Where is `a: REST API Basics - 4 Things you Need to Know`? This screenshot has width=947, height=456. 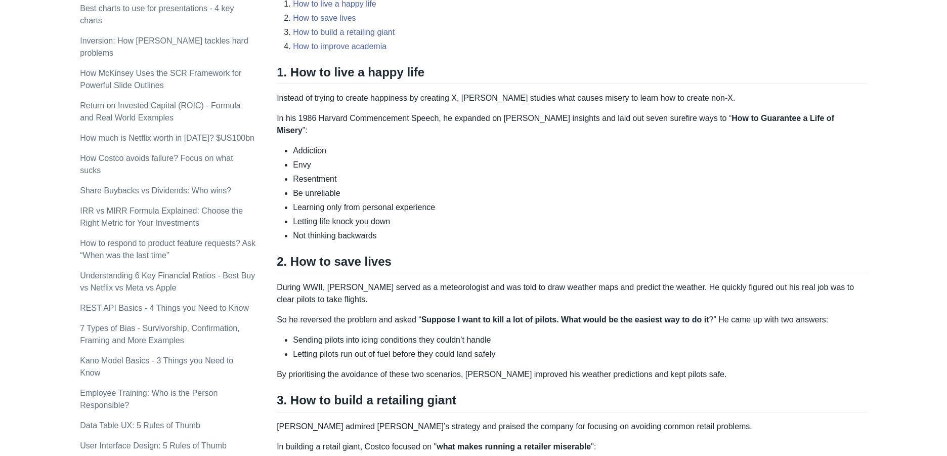
a: REST API Basics - 4 Things you Need to Know is located at coordinates (164, 307).